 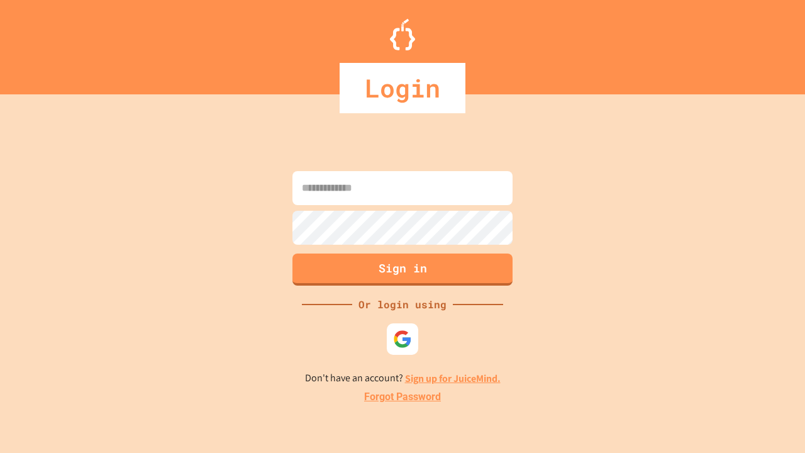 What do you see at coordinates (402, 269) in the screenshot?
I see `button: Sign in` at bounding box center [402, 269].